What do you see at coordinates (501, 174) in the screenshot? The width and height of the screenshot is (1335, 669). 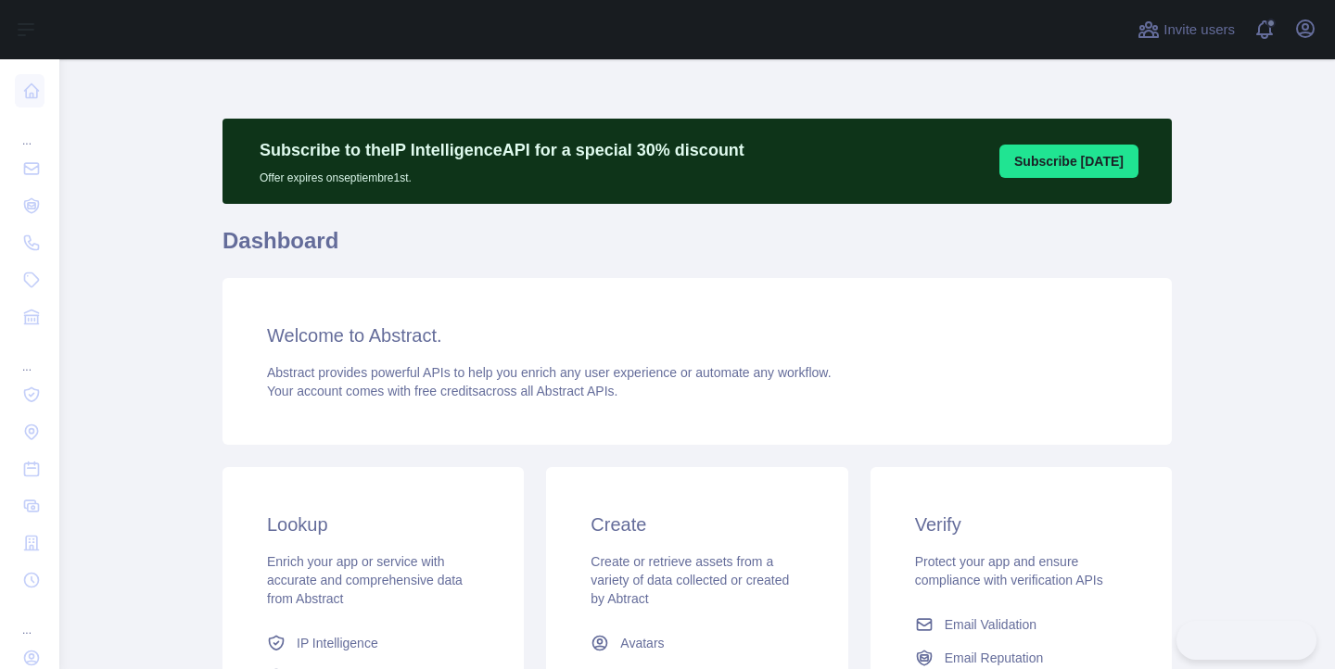 I see `p: Offer expires on septiembre 1st.` at bounding box center [501, 174].